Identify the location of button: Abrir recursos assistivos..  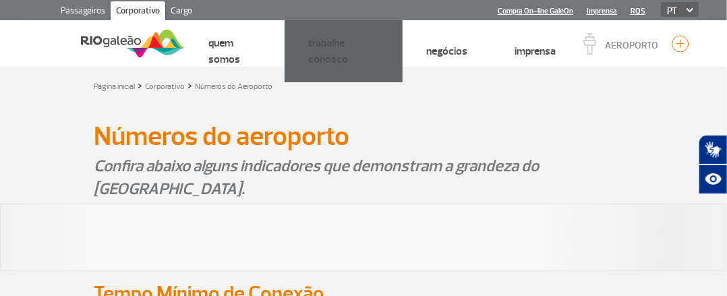
(713, 179).